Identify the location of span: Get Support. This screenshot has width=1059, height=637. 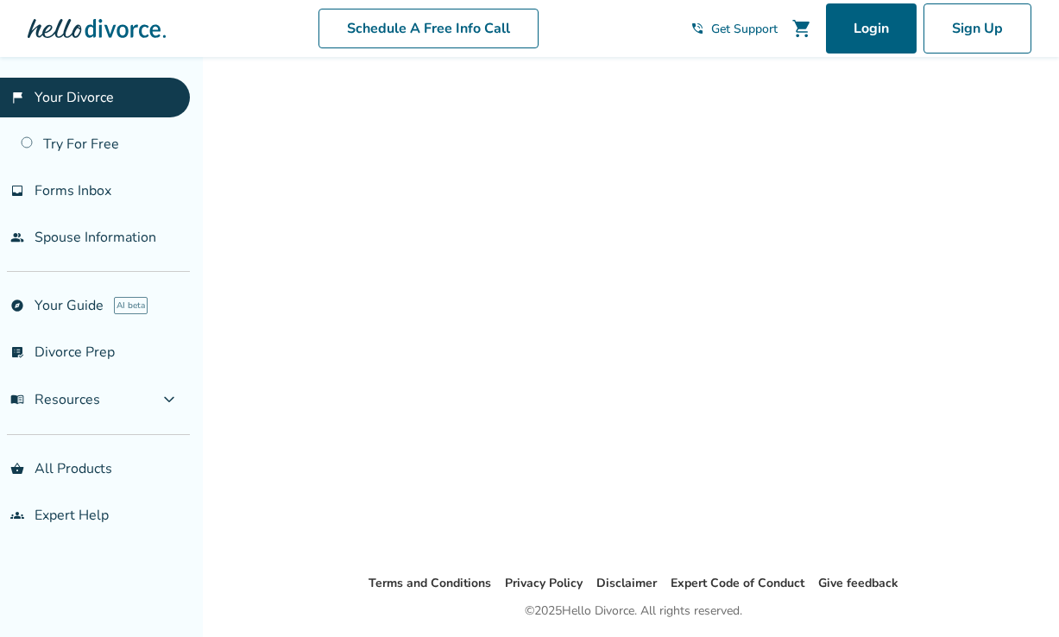
(744, 28).